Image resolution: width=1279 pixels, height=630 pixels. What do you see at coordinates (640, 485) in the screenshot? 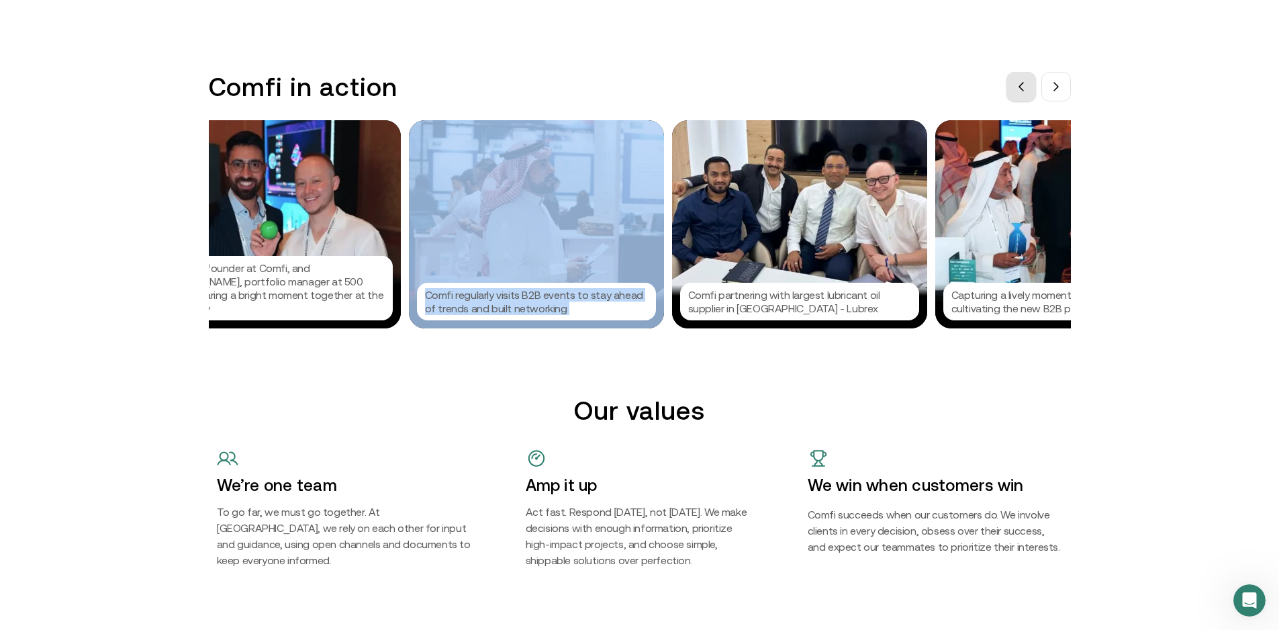
I see `h4: Amp it up` at bounding box center [640, 485].